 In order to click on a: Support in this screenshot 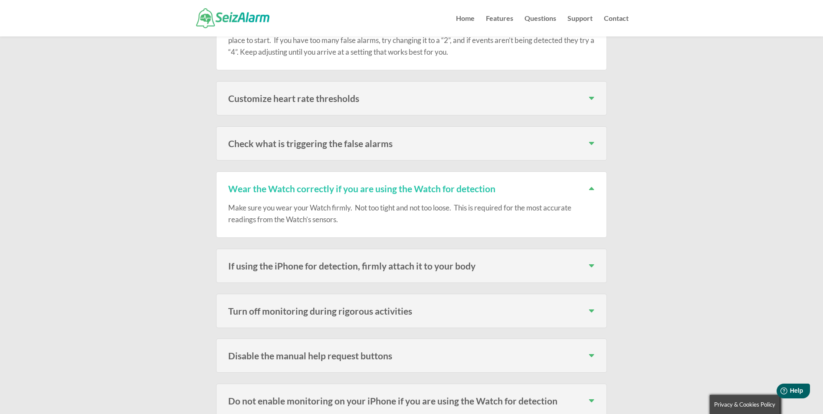, I will do `click(580, 26)`.